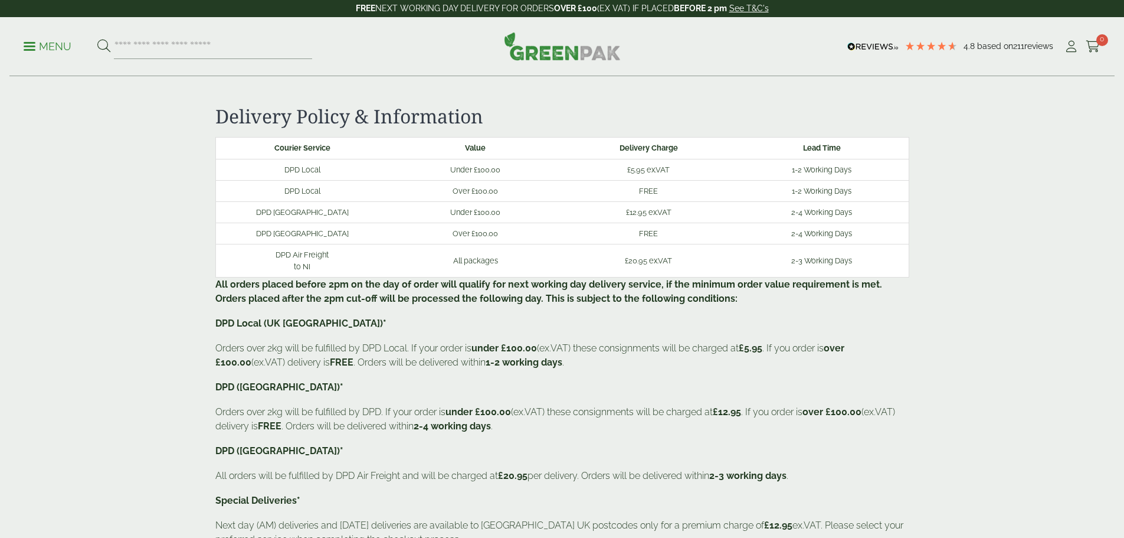  What do you see at coordinates (302, 260) in the screenshot?
I see `td: DPD Air Freight to NI` at bounding box center [302, 260].